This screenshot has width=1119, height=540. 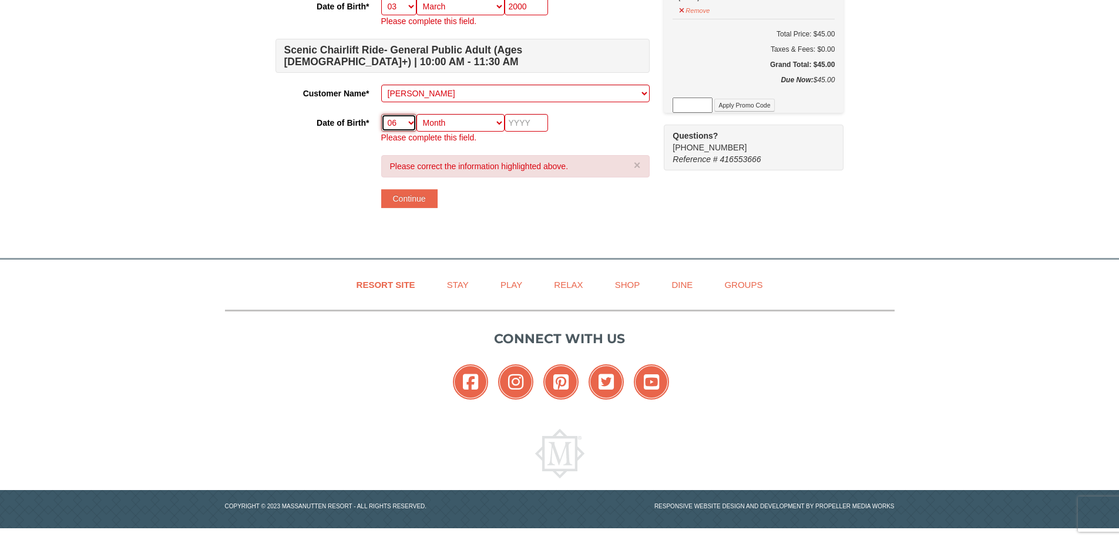 I want to click on a: Dine, so click(x=682, y=284).